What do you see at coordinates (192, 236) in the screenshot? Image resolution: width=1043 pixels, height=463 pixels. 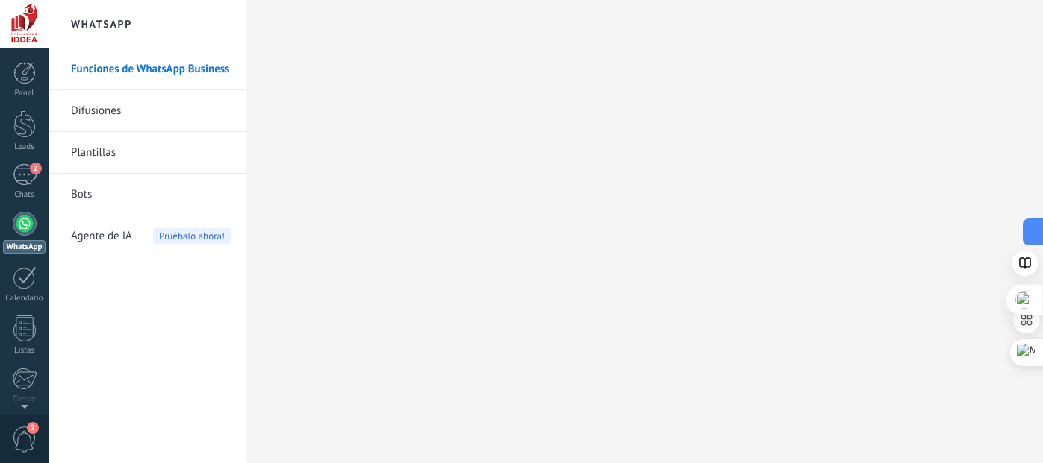 I see `span: Pruébalo ahora!` at bounding box center [192, 236].